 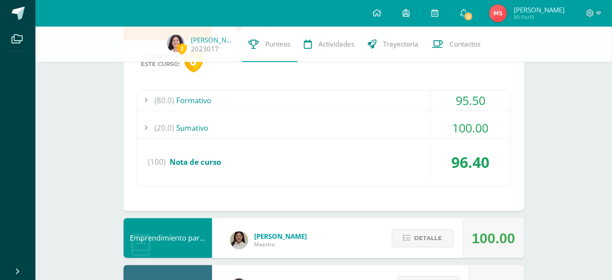 I want to click on span: (80.0), so click(x=165, y=100).